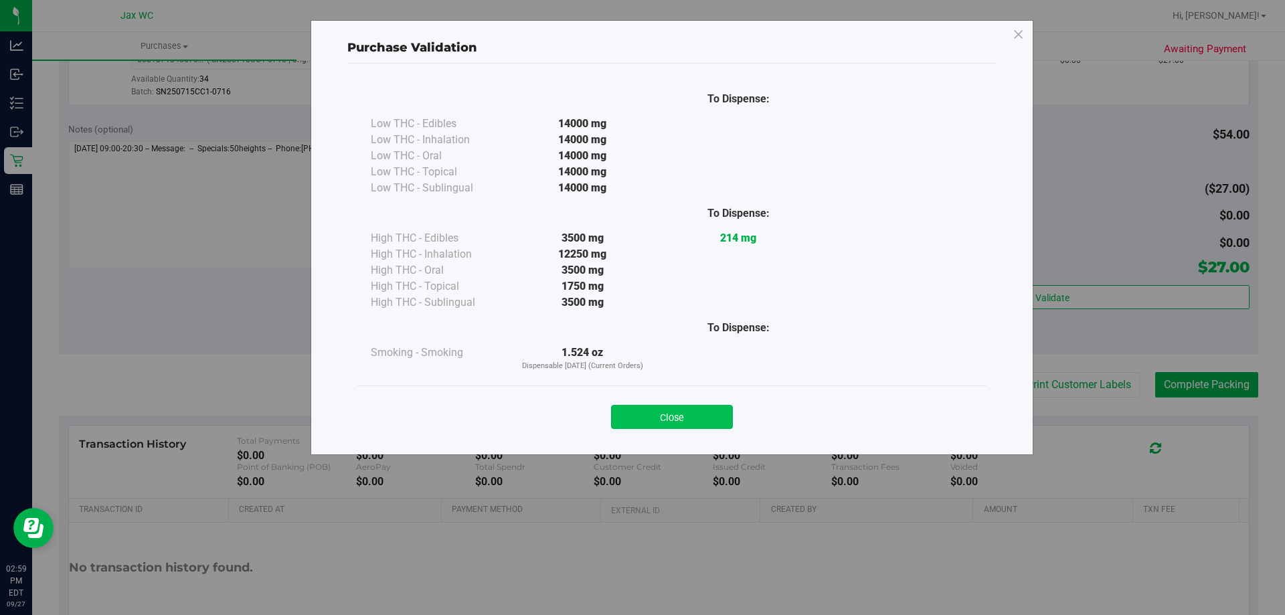 This screenshot has height=615, width=1285. Describe the element at coordinates (582, 358) in the screenshot. I see `div: 1.524 oz` at that location.